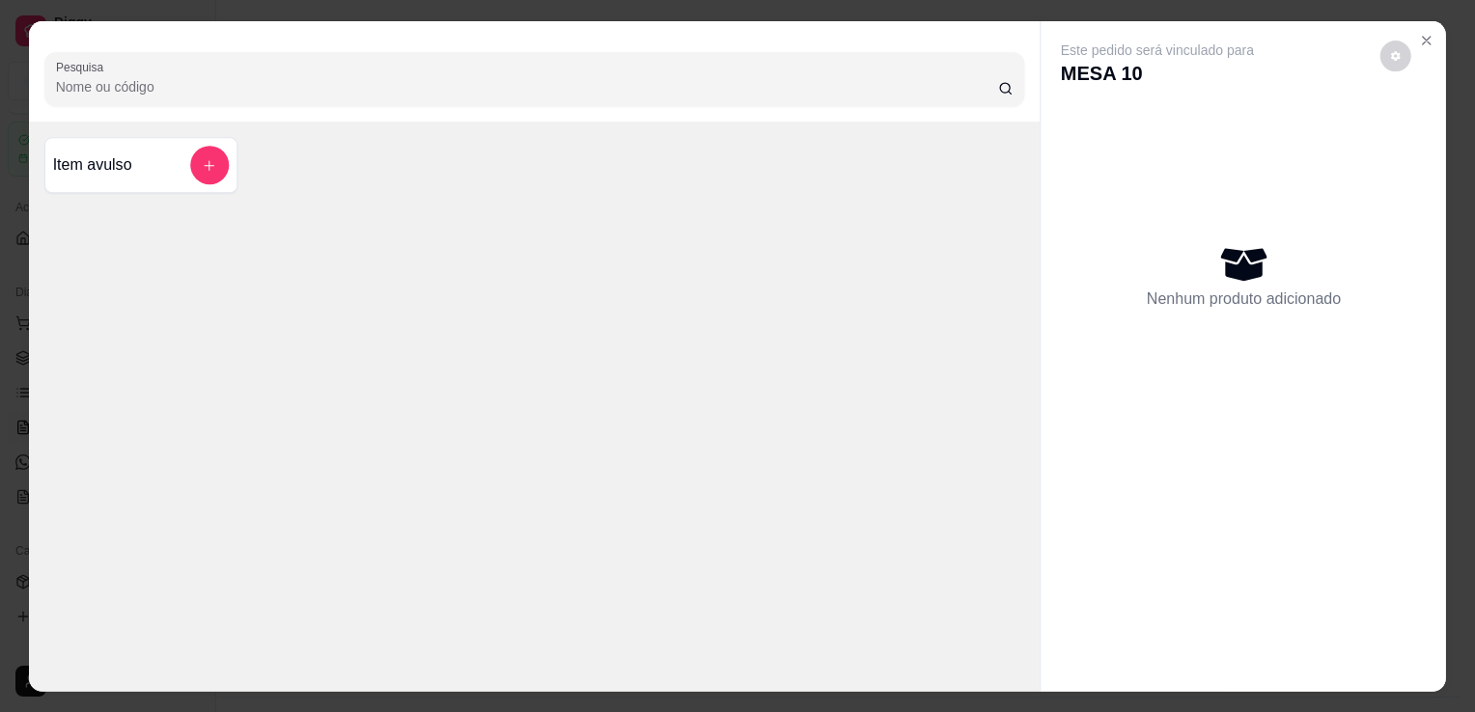 Image resolution: width=1475 pixels, height=712 pixels. Describe the element at coordinates (1427, 41) in the screenshot. I see `button: Close` at that location.